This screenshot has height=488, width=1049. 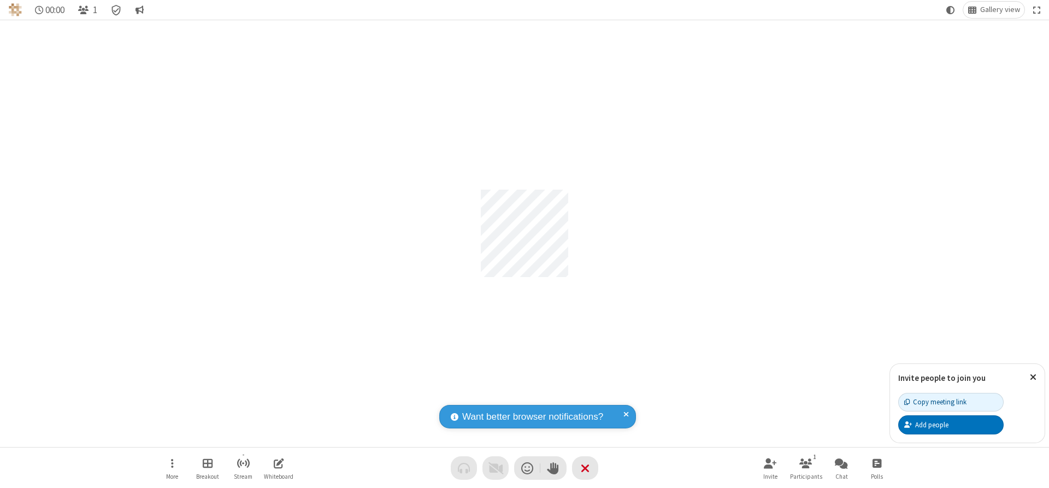 What do you see at coordinates (1037, 10) in the screenshot?
I see `button: Fullscreen` at bounding box center [1037, 10].